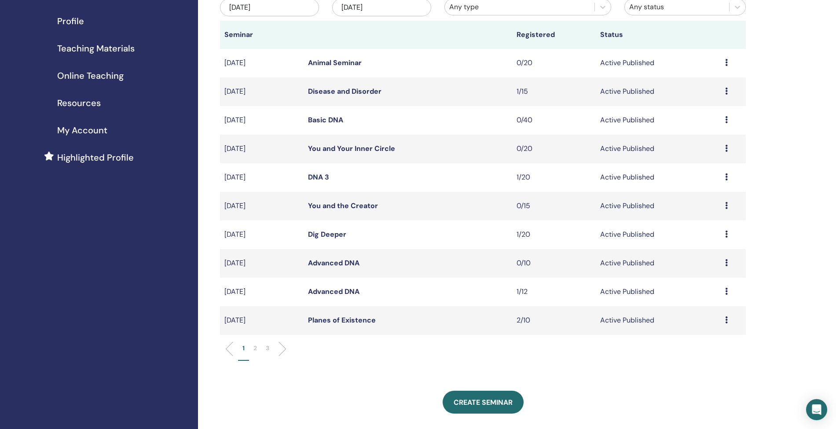  I want to click on th: Registered, so click(554, 35).